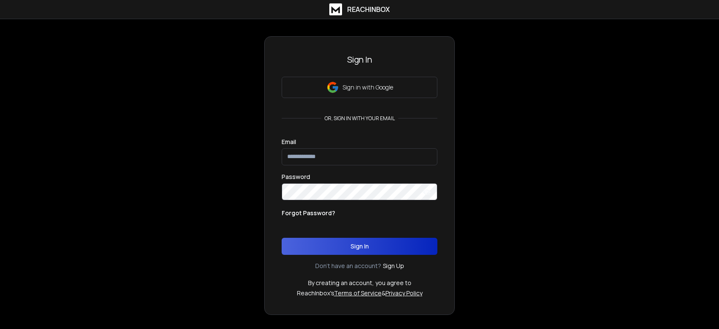 This screenshot has width=719, height=329. I want to click on h3: Sign In, so click(360, 60).